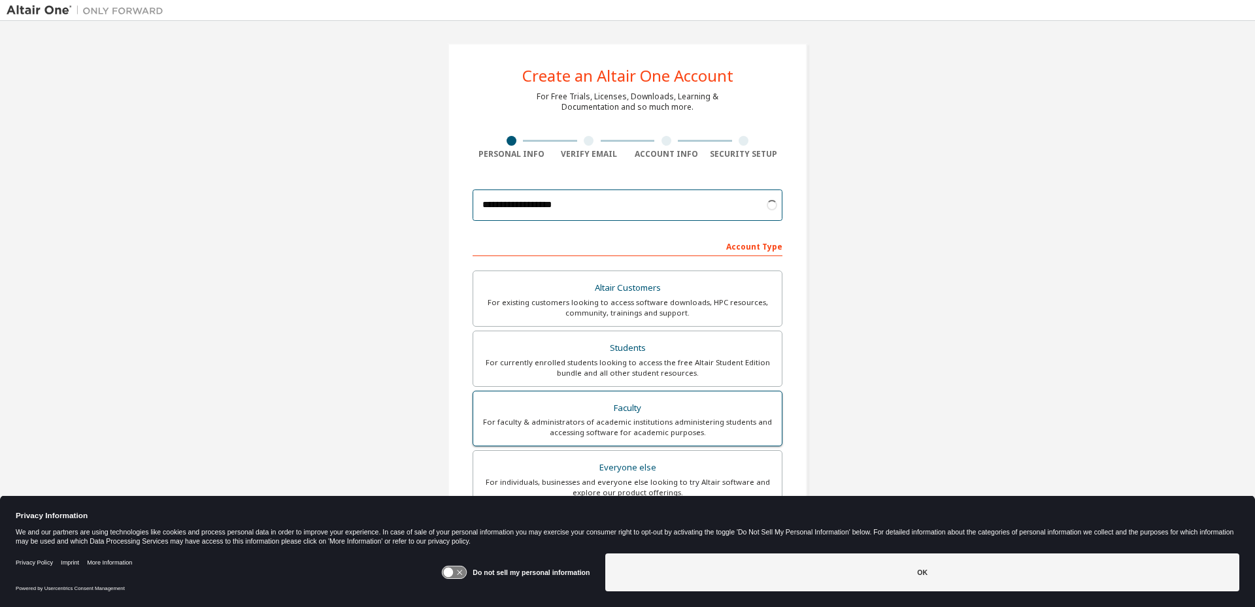 The width and height of the screenshot is (1255, 607). What do you see at coordinates (627, 102) in the screenshot?
I see `div: For Free Trials, Licenses, Downloads, Learning & Documentation and so much more.` at bounding box center [627, 102].